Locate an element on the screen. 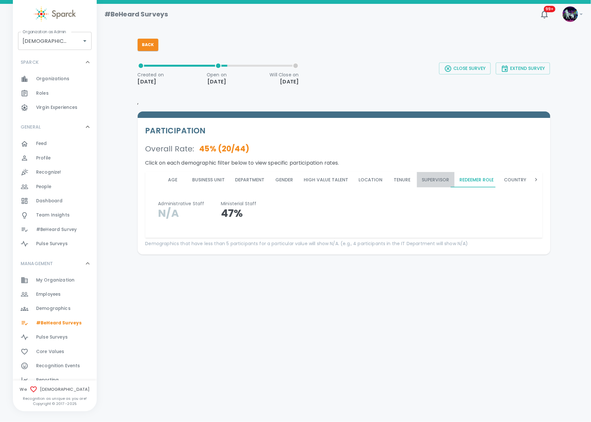  span: Profile is located at coordinates (43, 158).